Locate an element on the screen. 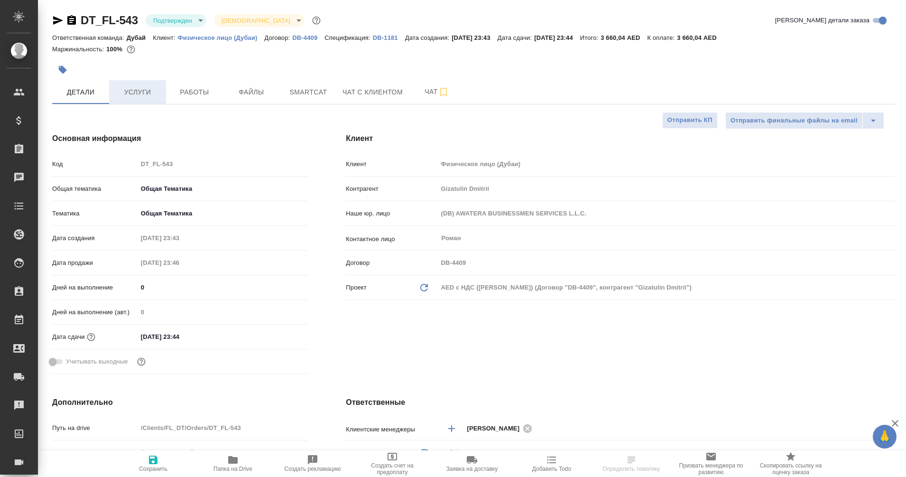 The height and width of the screenshot is (477, 906). p: Физическое лицо (Дубаи) is located at coordinates (221, 37).